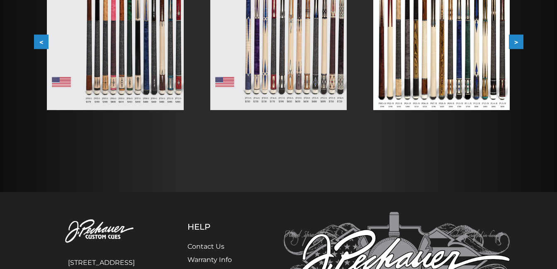 This screenshot has width=557, height=269. I want to click on a: Contact Us, so click(206, 247).